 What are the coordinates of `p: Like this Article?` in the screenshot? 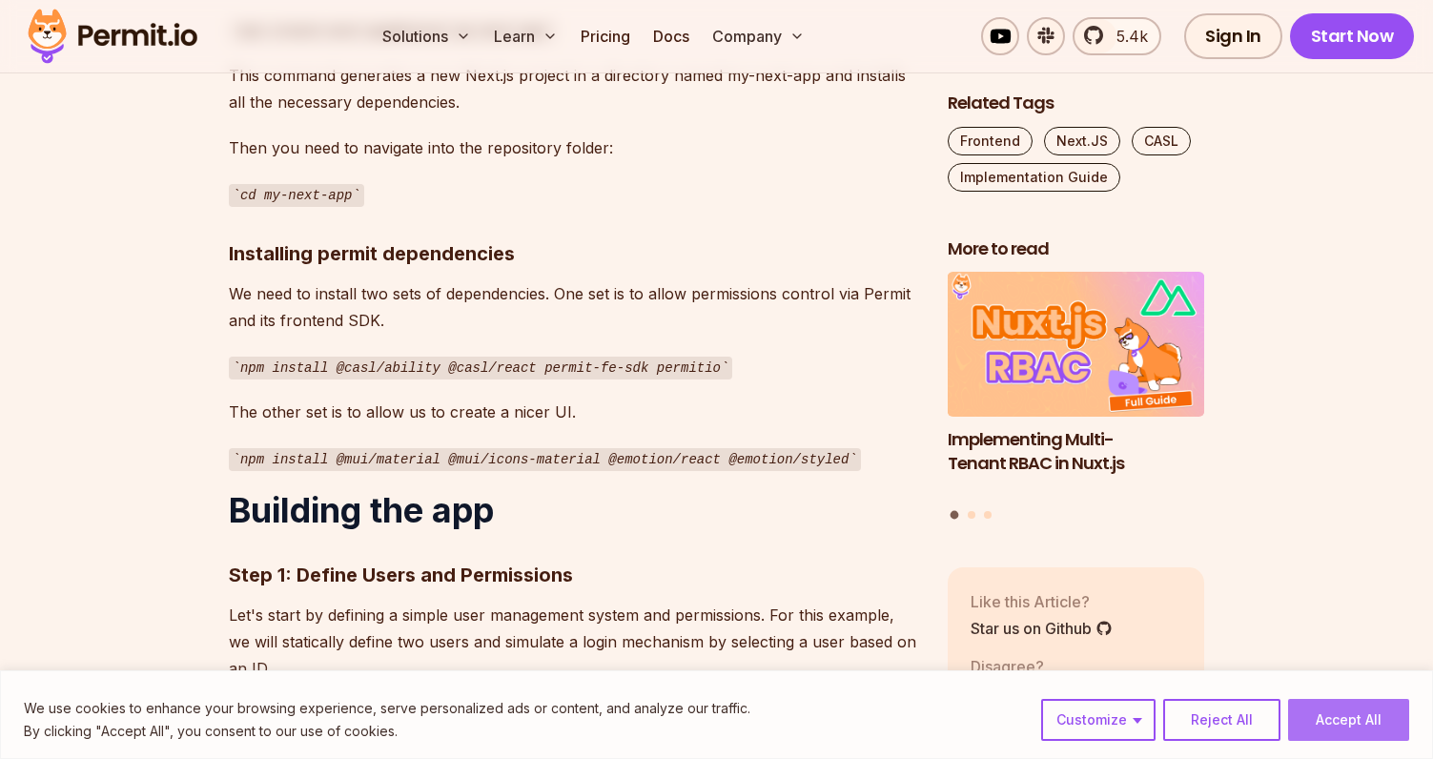 It's located at (1041, 602).